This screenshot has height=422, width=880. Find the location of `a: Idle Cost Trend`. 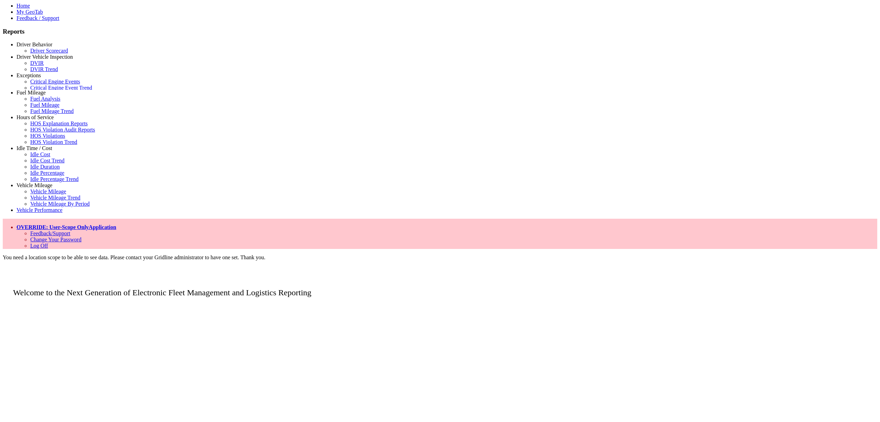

a: Idle Cost Trend is located at coordinates (47, 161).